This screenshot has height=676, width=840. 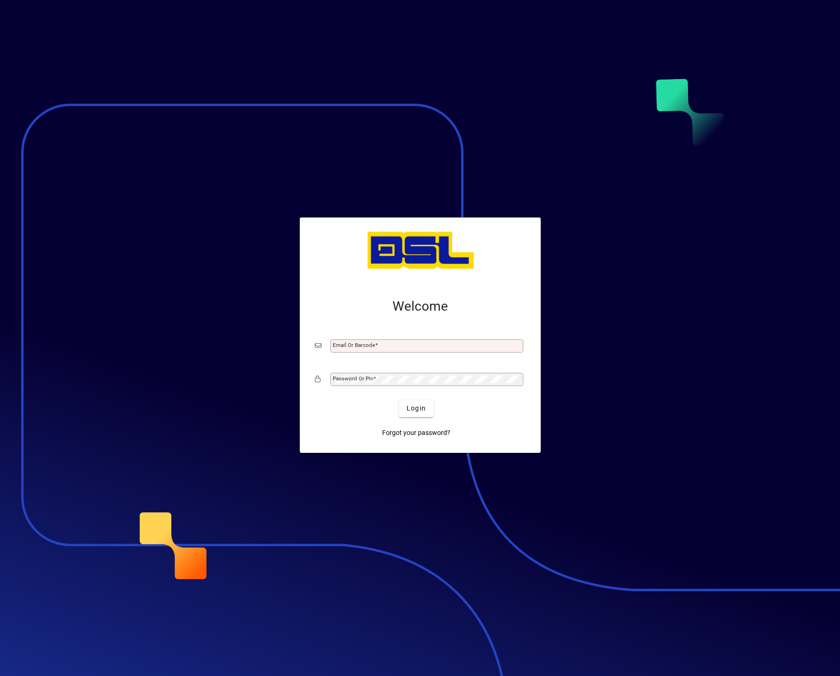 I want to click on button: Login, so click(x=416, y=409).